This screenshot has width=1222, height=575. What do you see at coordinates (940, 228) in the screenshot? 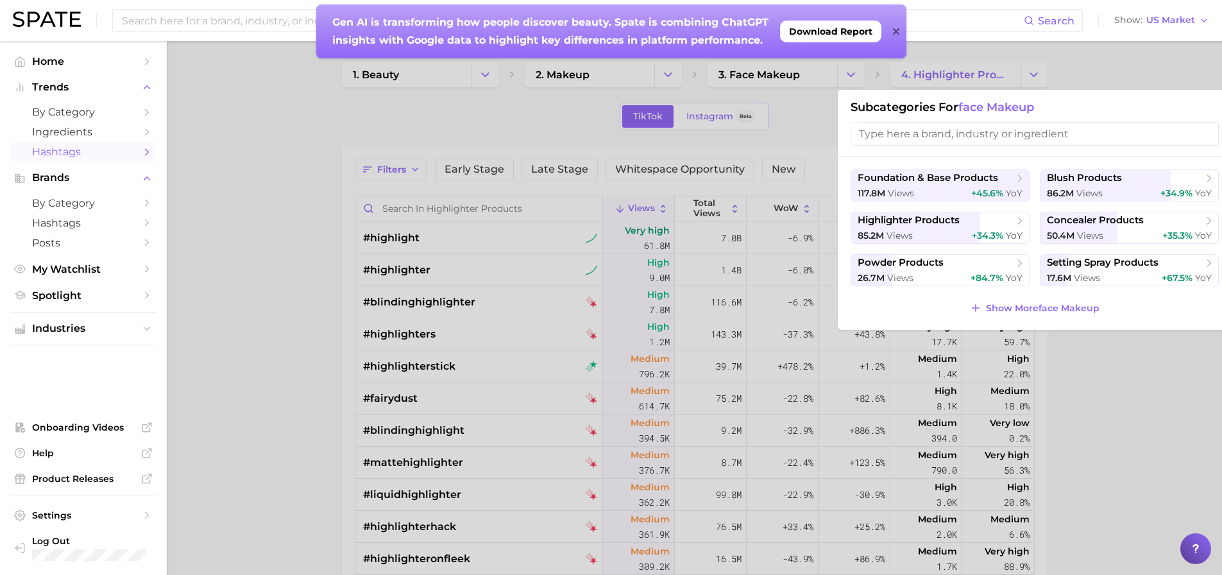
I see `button: highlighter products85.2m views+34.3% YoY` at bounding box center [940, 228].